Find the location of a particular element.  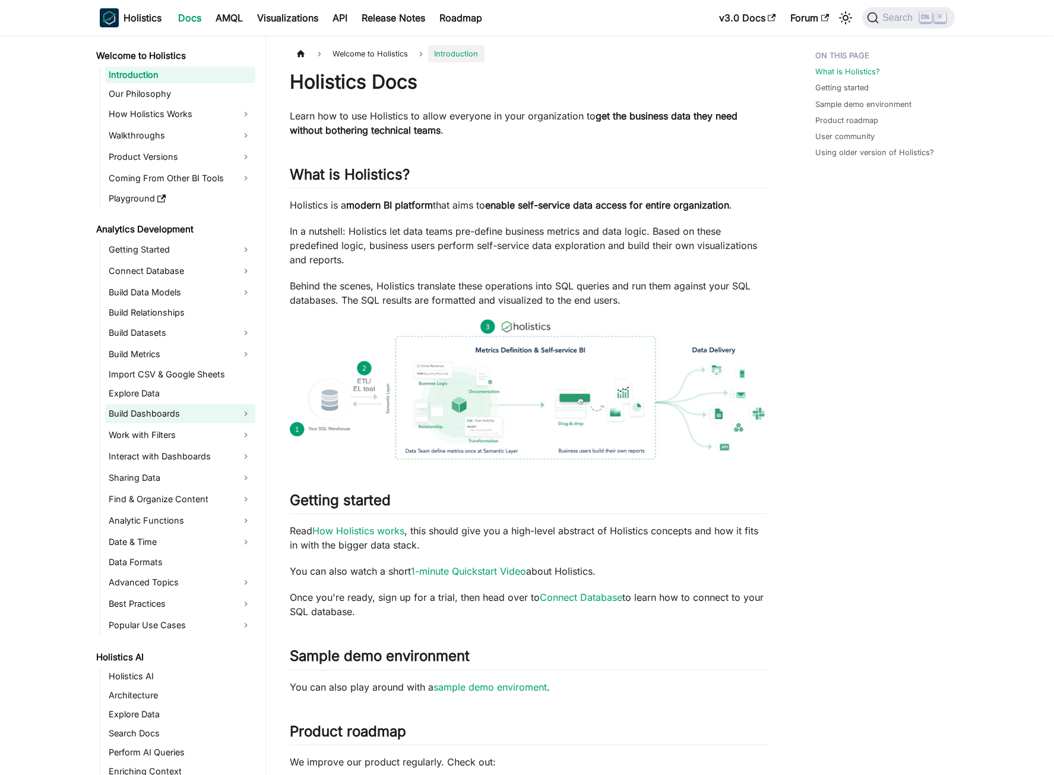

button: Switch between dark and light mode (currently light mode) is located at coordinates (846, 18).